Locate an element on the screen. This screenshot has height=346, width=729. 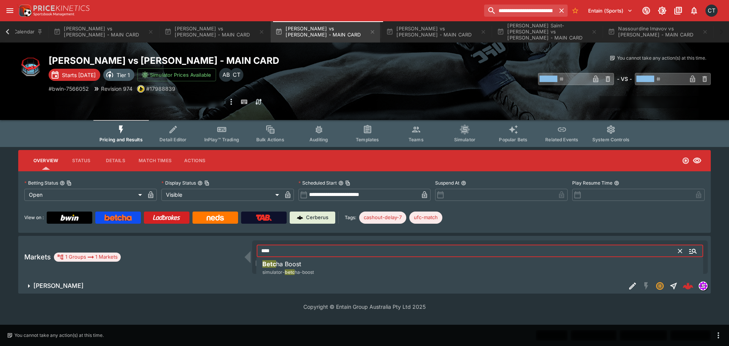
p: Scheduled Start is located at coordinates (317, 183).